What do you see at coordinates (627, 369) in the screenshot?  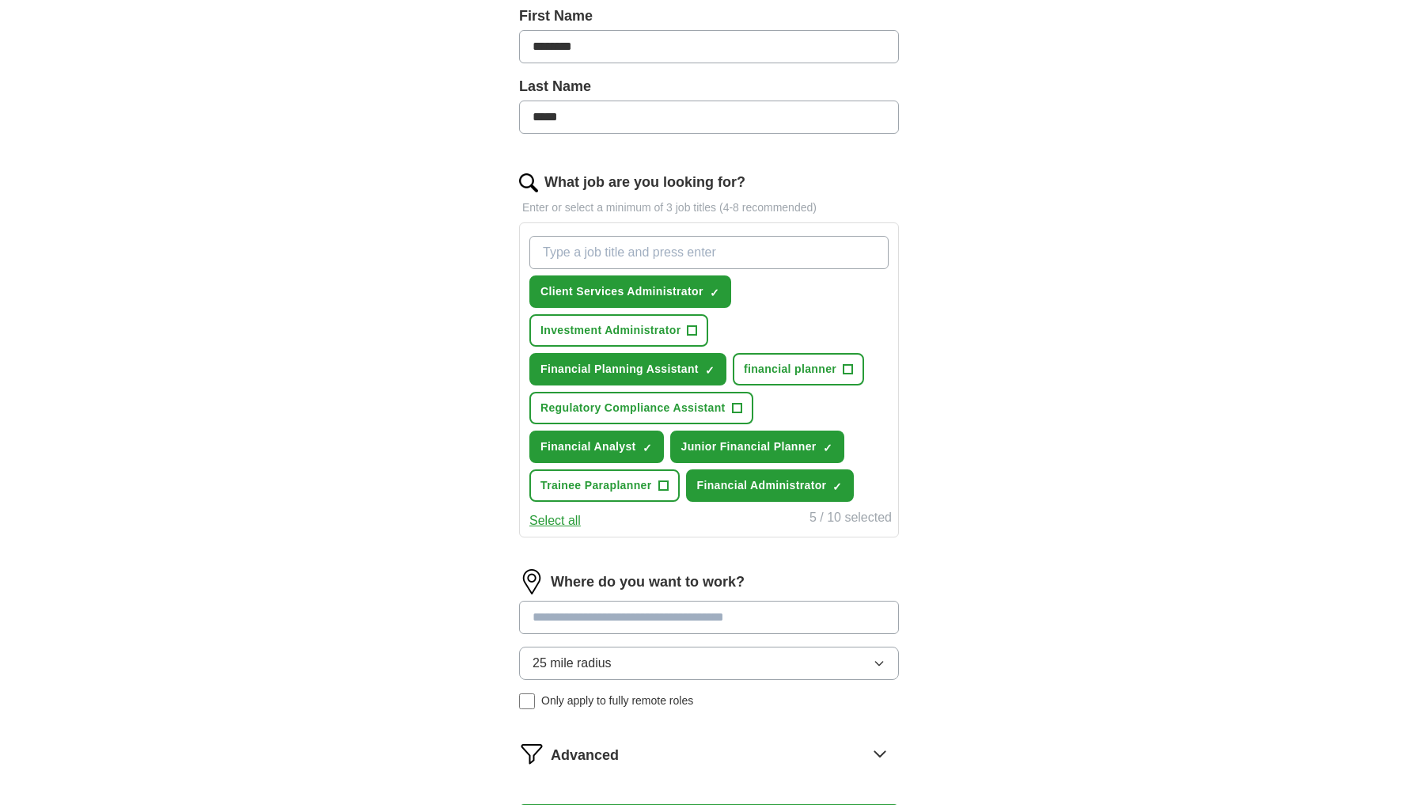 I see `button: Financial Planning Assistant✓` at bounding box center [627, 369].